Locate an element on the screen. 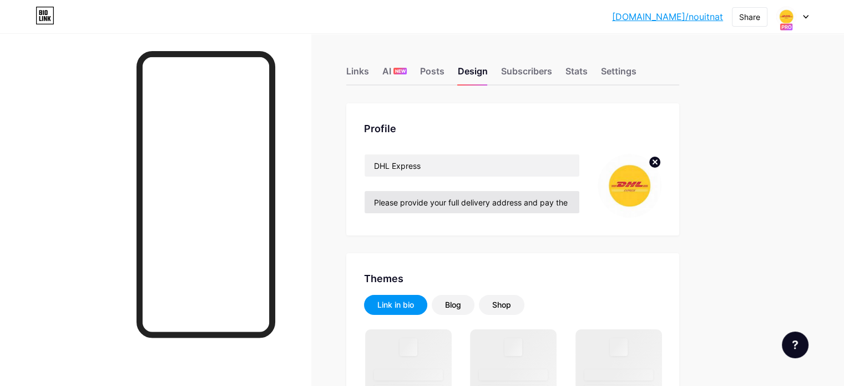 Image resolution: width=844 pixels, height=386 pixels. div: Links is located at coordinates (357, 74).